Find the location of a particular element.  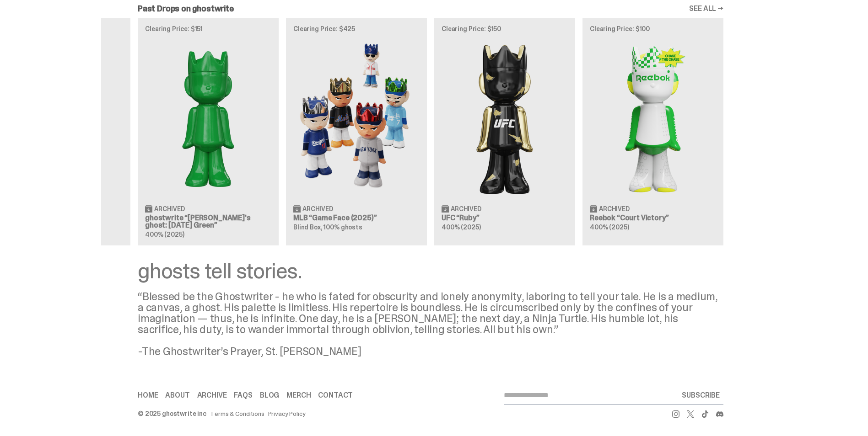

h3: MLB “Game Face (2025)” is located at coordinates (356, 218).